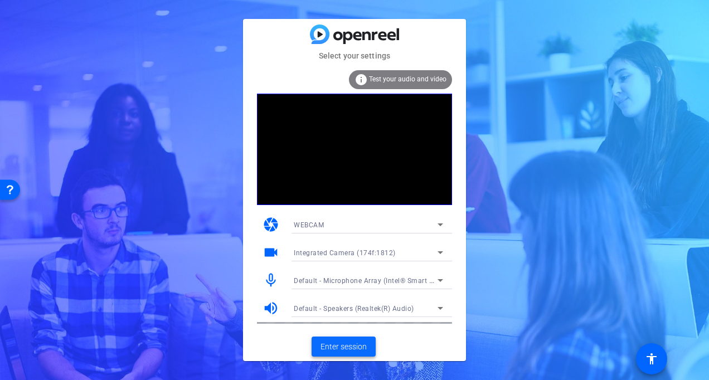 This screenshot has width=709, height=380. I want to click on span: Integrated Camera (174f:1812), so click(345, 253).